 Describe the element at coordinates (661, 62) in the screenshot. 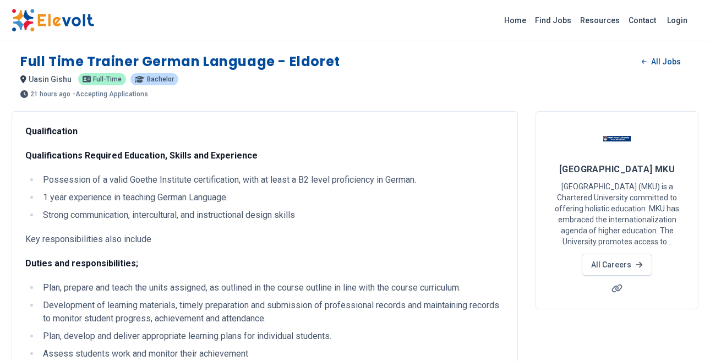

I see `a: All Jobs` at that location.